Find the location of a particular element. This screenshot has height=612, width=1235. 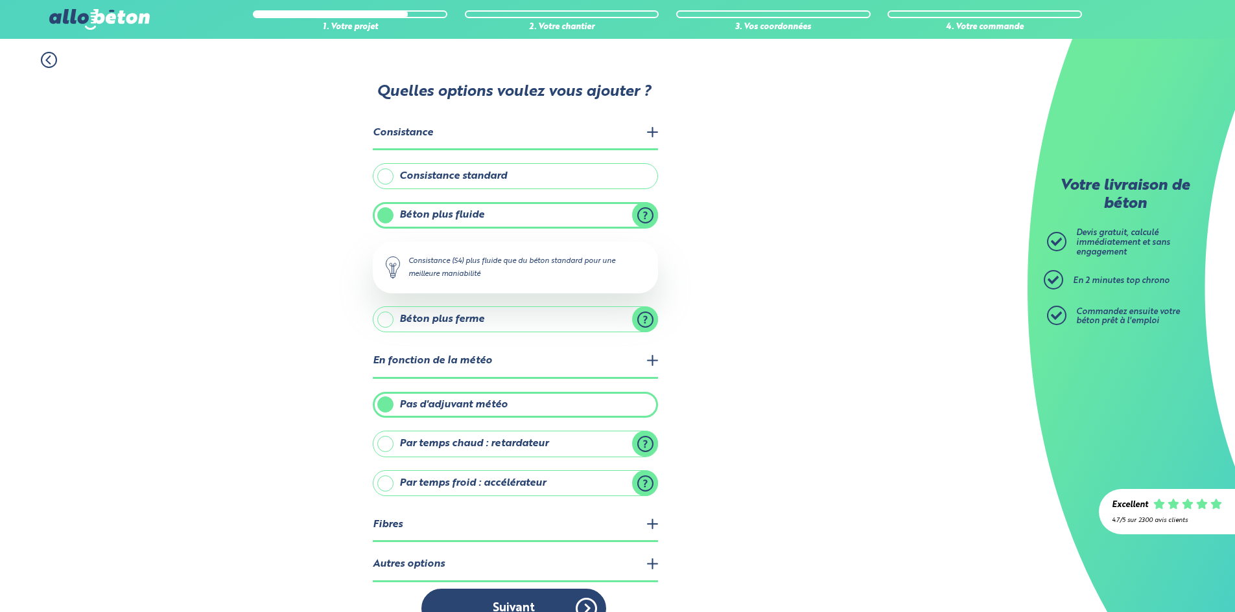

legend: En fonction de la météo is located at coordinates (515, 362).